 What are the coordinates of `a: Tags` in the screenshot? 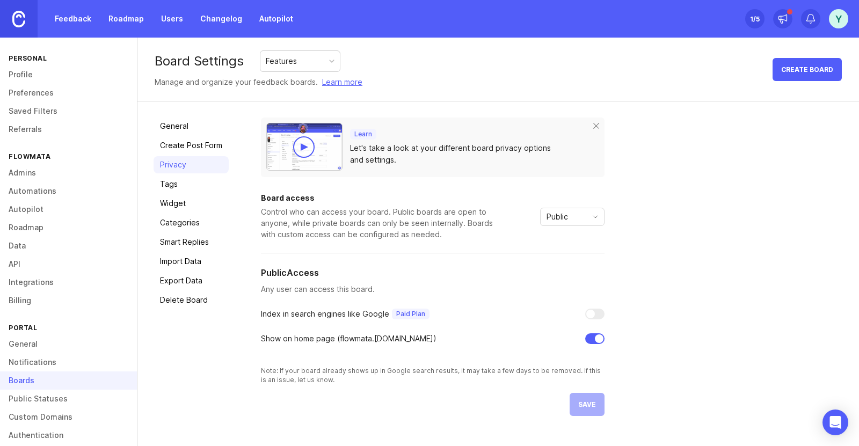 It's located at (191, 184).